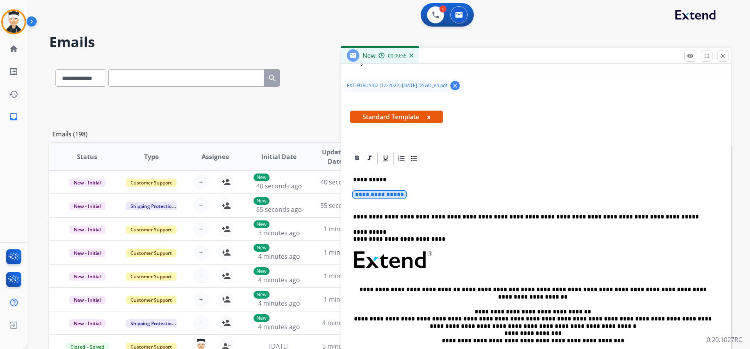  What do you see at coordinates (385, 158) in the screenshot?
I see `div: Underline` at bounding box center [385, 158].